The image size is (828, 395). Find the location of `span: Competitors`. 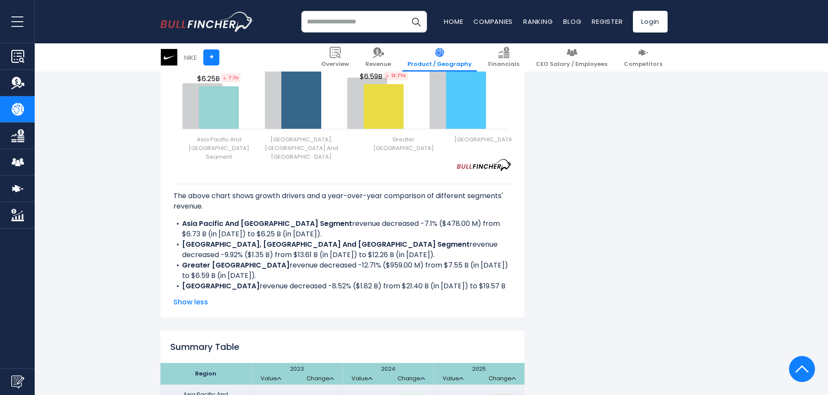

span: Competitors is located at coordinates (643, 64).